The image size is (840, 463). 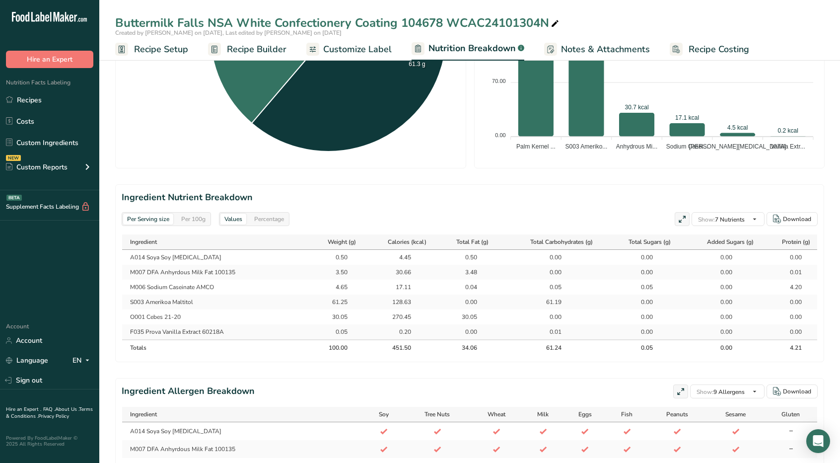 What do you see at coordinates (399, 272) in the screenshot?
I see `div: 30.66` at bounding box center [399, 272].